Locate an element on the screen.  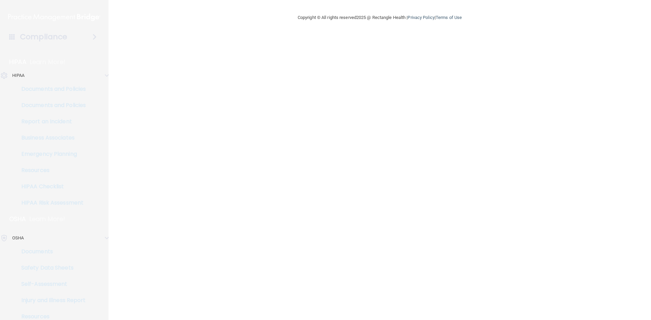
p: HIPAA Checklist is located at coordinates (50, 187).